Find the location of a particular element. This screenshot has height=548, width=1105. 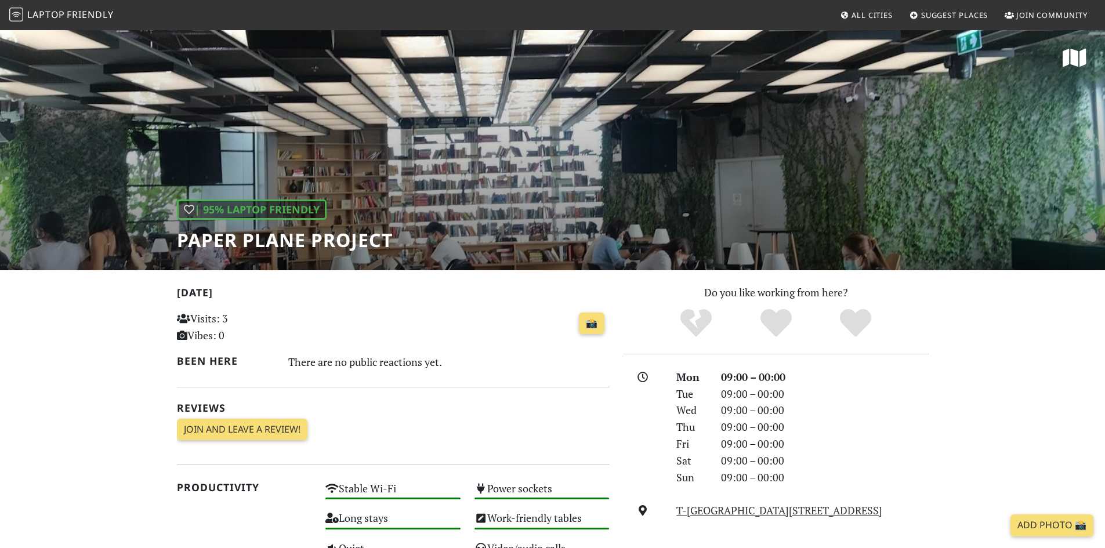

div: | 95% Laptop Friendly is located at coordinates (252, 209).